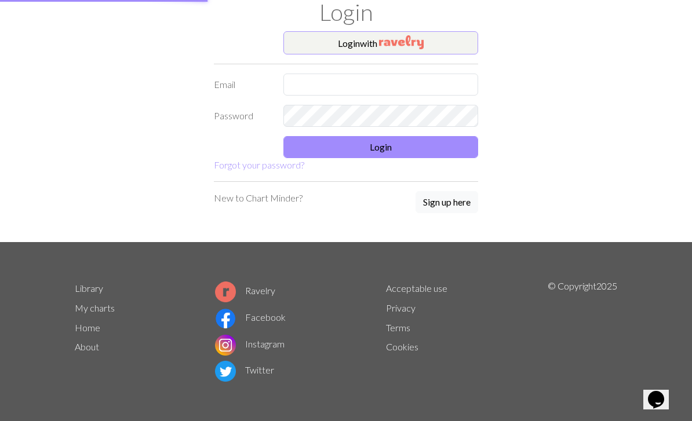 This screenshot has width=692, height=421. What do you see at coordinates (447, 203) in the screenshot?
I see `a: Sign up here` at bounding box center [447, 203].